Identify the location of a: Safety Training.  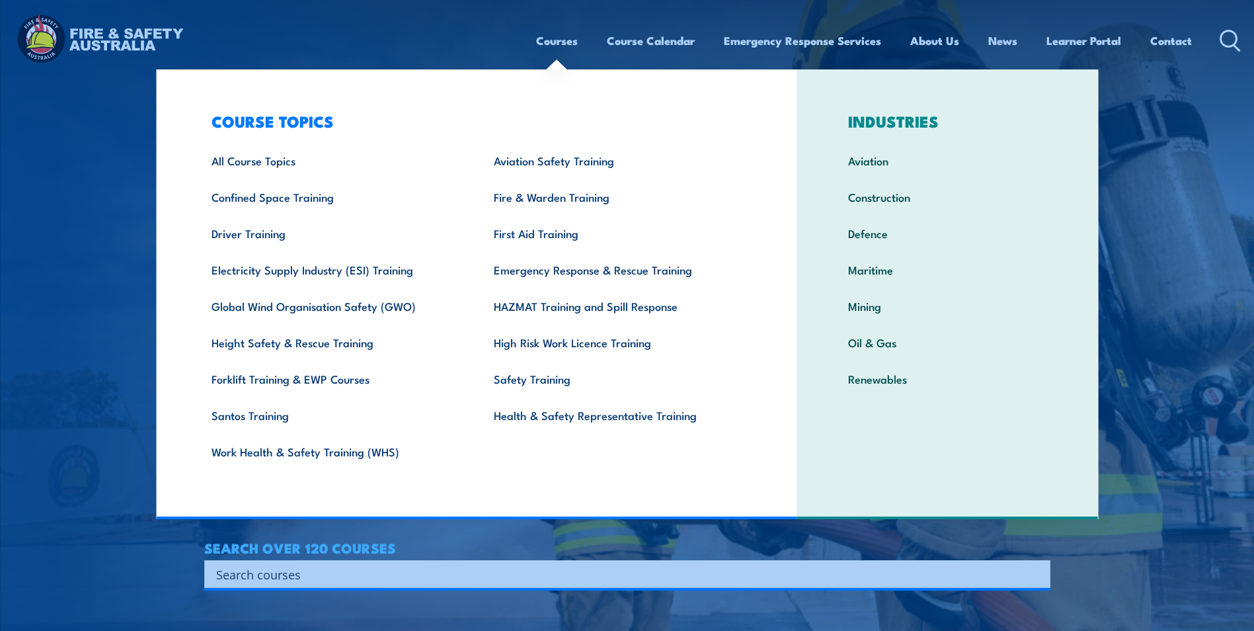
(614, 378).